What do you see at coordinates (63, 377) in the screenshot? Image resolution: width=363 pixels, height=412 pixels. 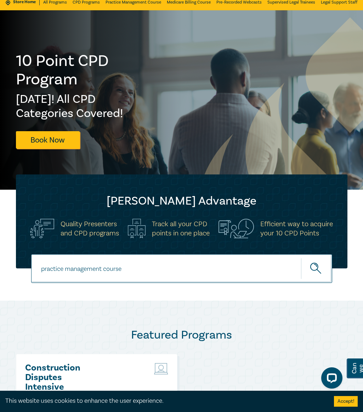 I see `a: Construction Disputes Intensive` at bounding box center [63, 377].